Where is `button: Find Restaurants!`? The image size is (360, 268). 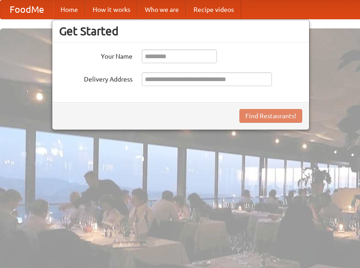
button: Find Restaurants! is located at coordinates (270, 116).